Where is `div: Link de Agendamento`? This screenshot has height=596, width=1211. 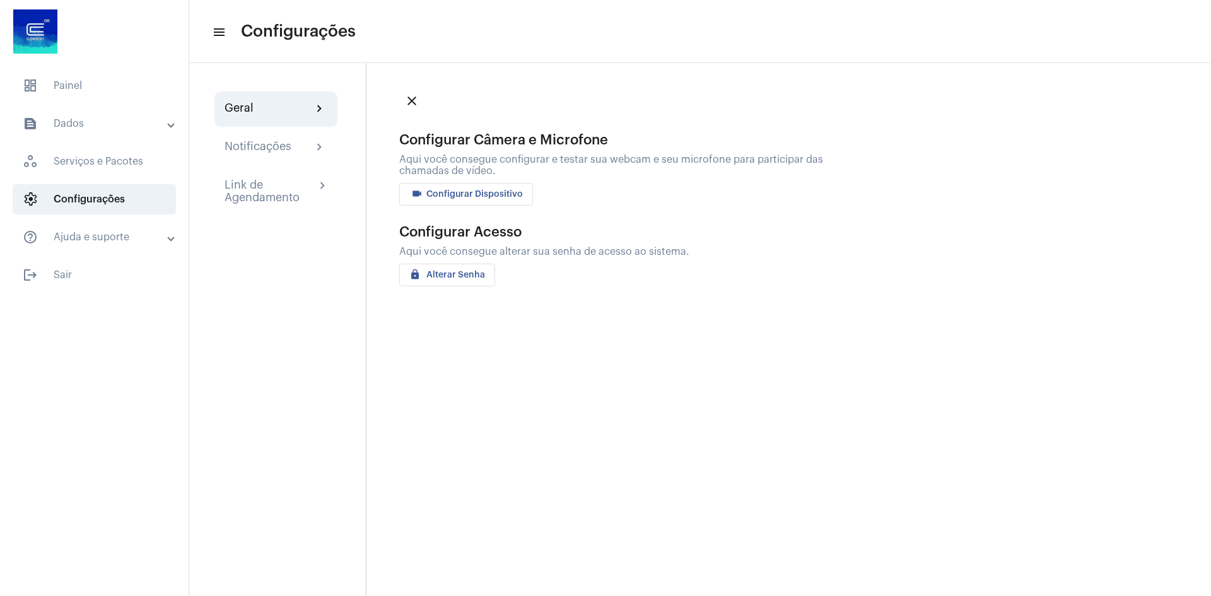 div: Link de Agendamento is located at coordinates (270, 191).